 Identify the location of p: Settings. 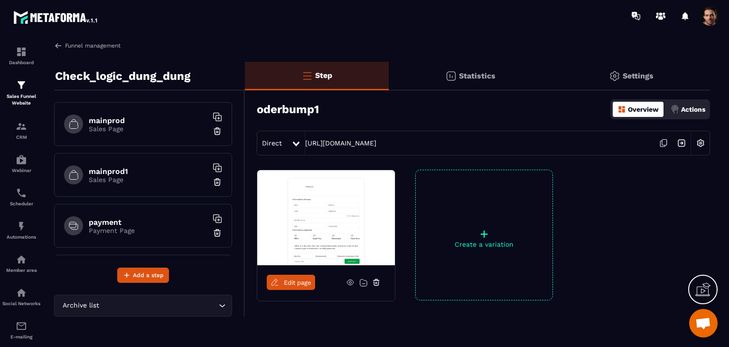
(638, 75).